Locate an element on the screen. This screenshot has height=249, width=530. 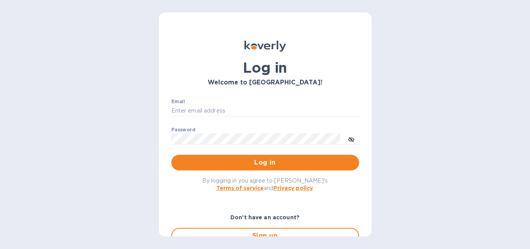
button: toggle password visibility is located at coordinates (351, 139).